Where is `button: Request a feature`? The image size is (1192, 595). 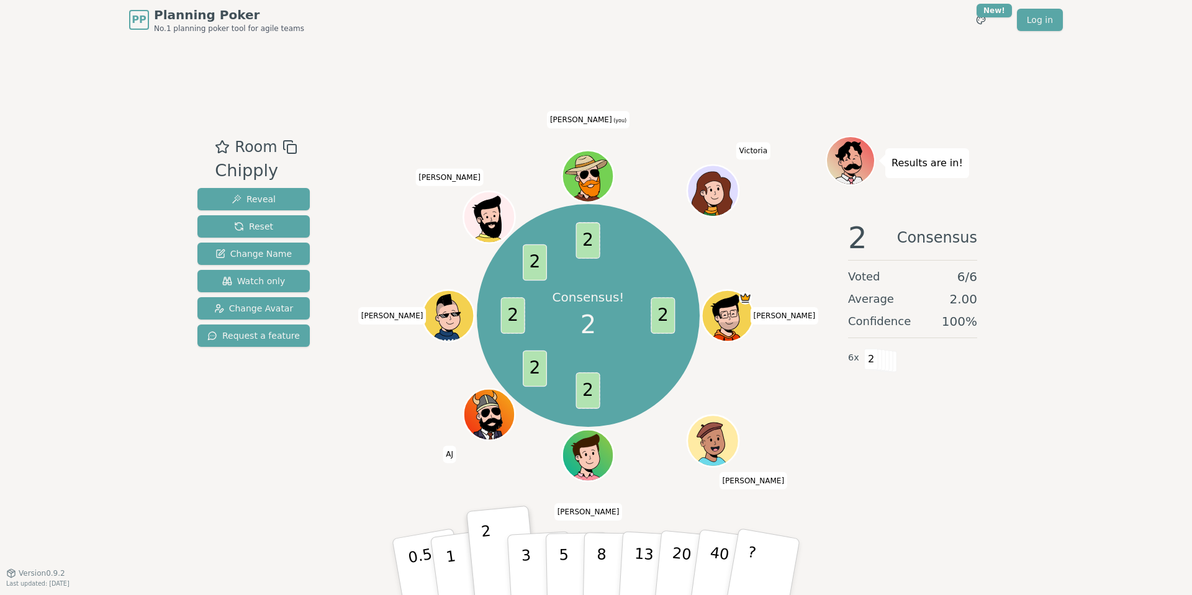 button: Request a feature is located at coordinates (253, 336).